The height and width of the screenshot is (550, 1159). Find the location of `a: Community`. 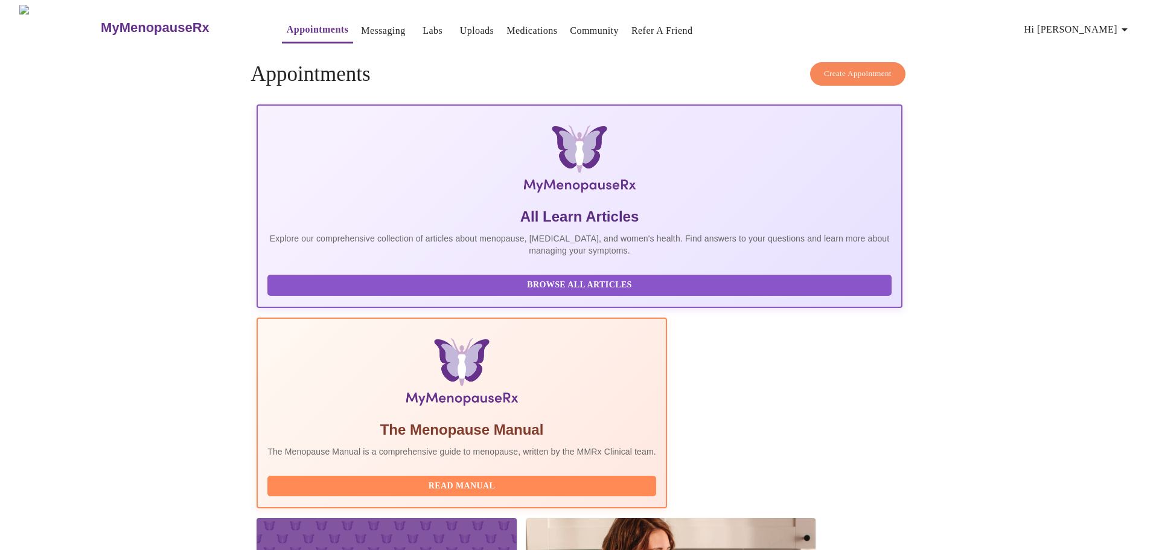

a: Community is located at coordinates (594, 31).